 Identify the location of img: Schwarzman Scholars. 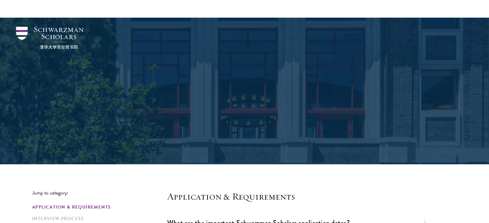
(50, 38).